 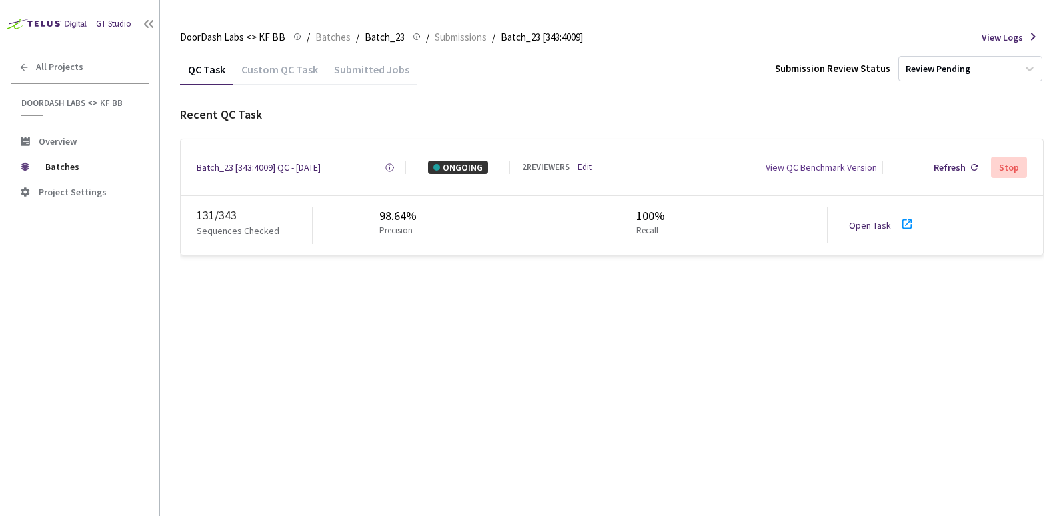 I want to click on span: View Logs, so click(x=1002, y=37).